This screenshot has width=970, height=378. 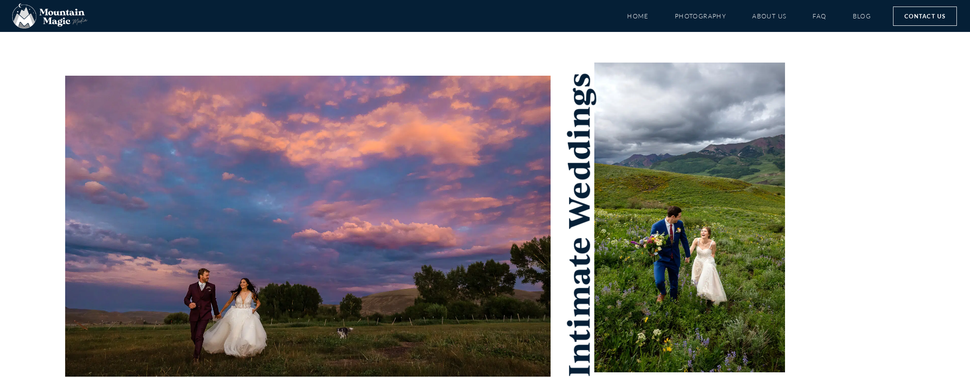 What do you see at coordinates (769, 16) in the screenshot?
I see `a: About Us` at bounding box center [769, 16].